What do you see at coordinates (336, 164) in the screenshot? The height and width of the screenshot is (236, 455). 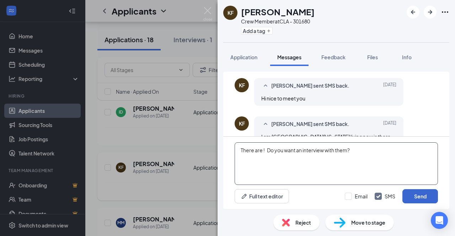 I see `textarea: There are ! Do you want an interview with them?` at bounding box center [336, 164].